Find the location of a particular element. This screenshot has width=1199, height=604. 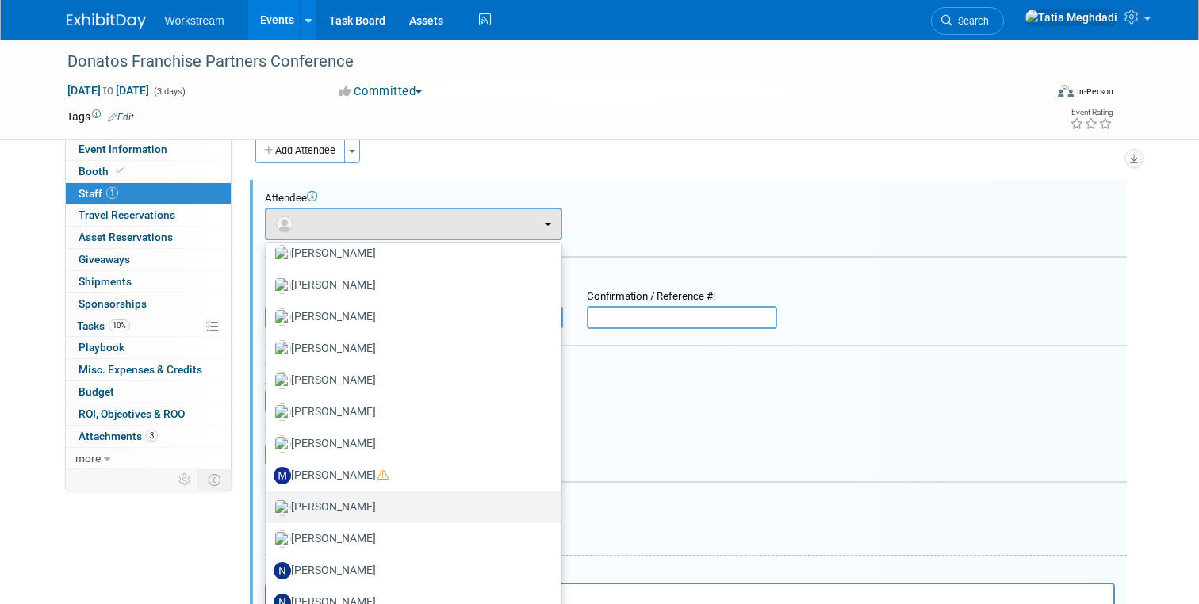

a: Sponsorships is located at coordinates (148, 304).